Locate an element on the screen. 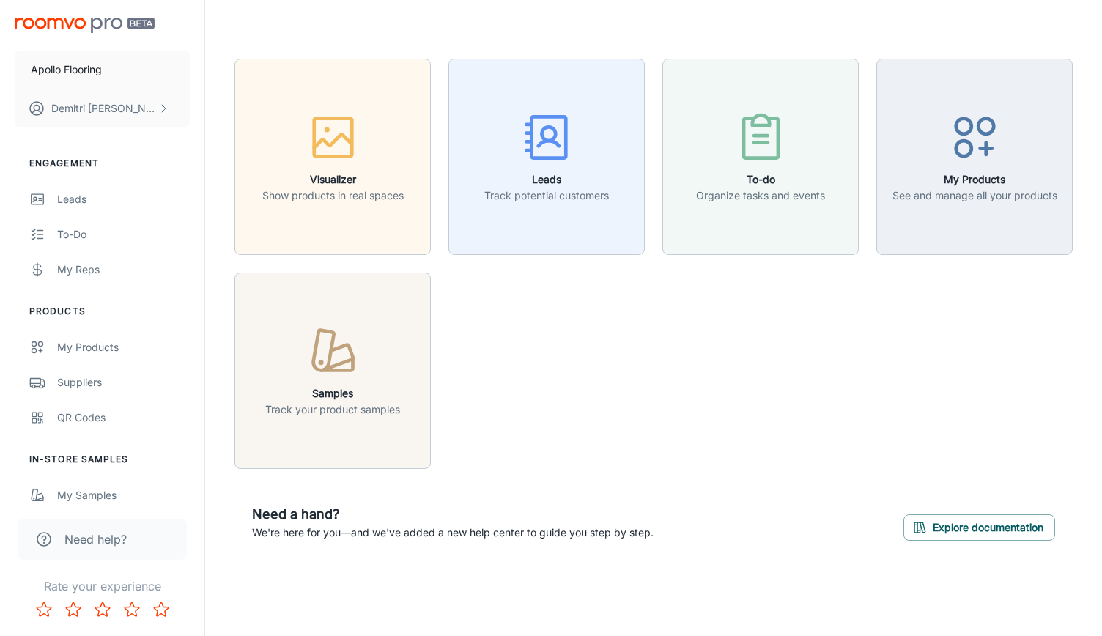 This screenshot has width=1102, height=636. h6: Visualizer is located at coordinates (333, 180).